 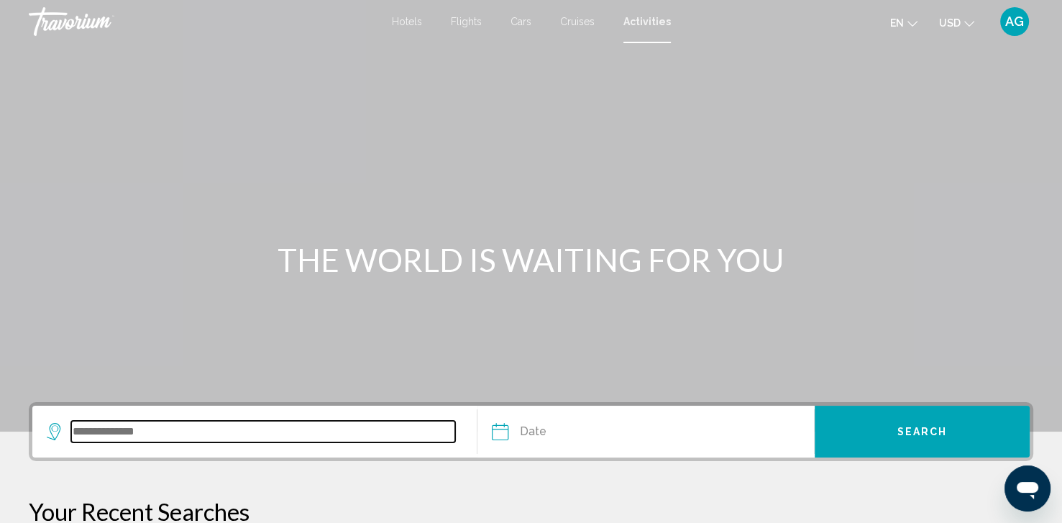 I want to click on a: Flights, so click(x=466, y=22).